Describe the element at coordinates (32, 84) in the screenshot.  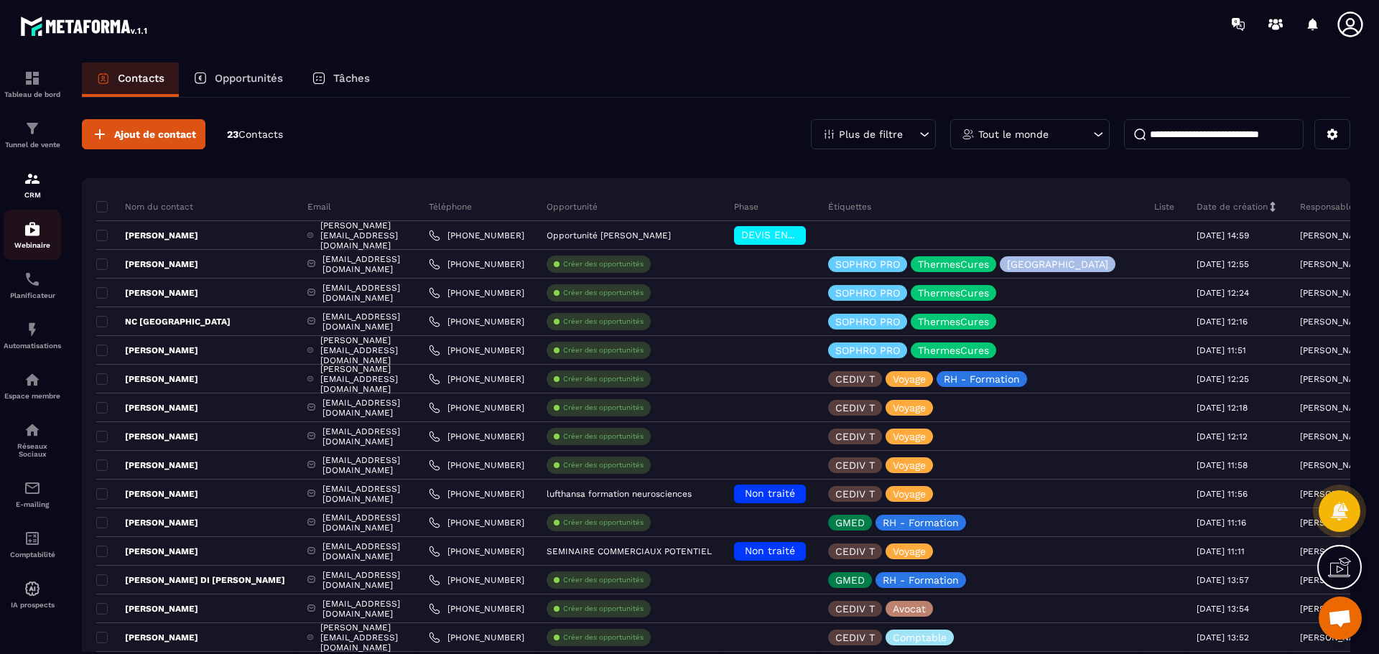
I see `a: formationformationTableau de bord` at that location.